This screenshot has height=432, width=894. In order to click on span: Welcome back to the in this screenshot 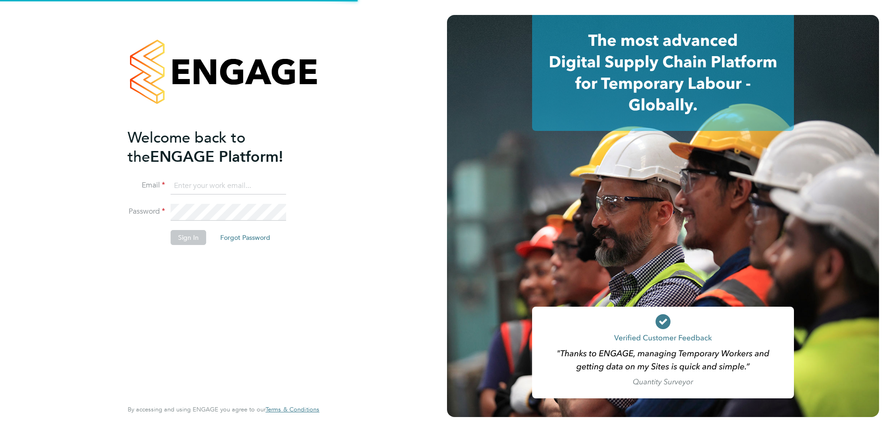, I will do `click(187, 147)`.